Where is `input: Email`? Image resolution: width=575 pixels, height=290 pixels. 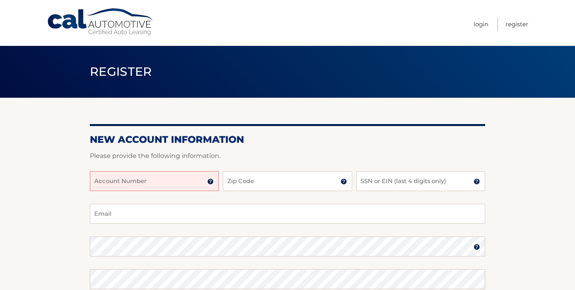 input: Email is located at coordinates (288, 214).